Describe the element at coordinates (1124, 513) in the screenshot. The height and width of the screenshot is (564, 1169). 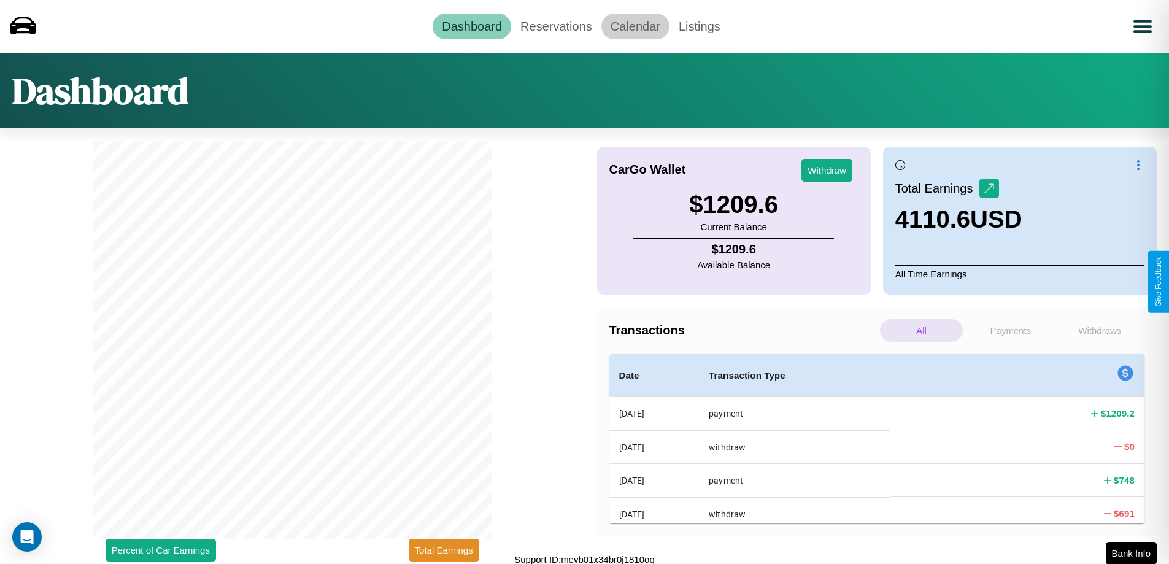
I see `h4: $ 691` at that location.